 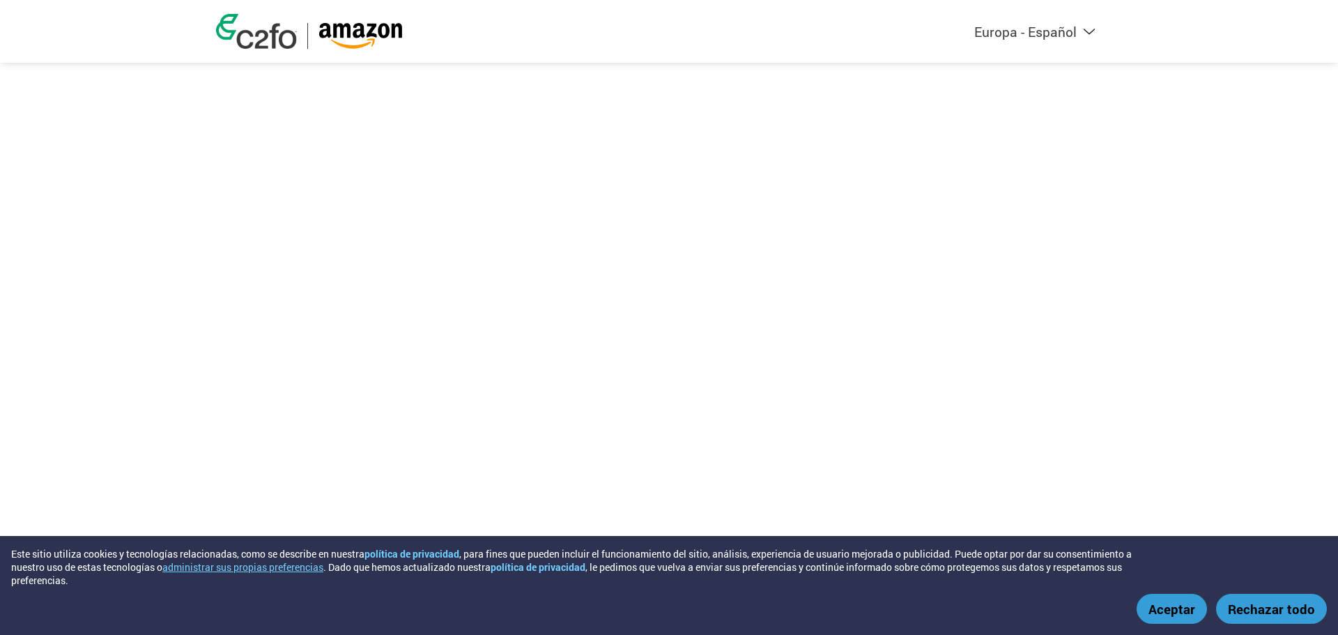 I want to click on button: Rechazar todo, so click(x=1271, y=609).